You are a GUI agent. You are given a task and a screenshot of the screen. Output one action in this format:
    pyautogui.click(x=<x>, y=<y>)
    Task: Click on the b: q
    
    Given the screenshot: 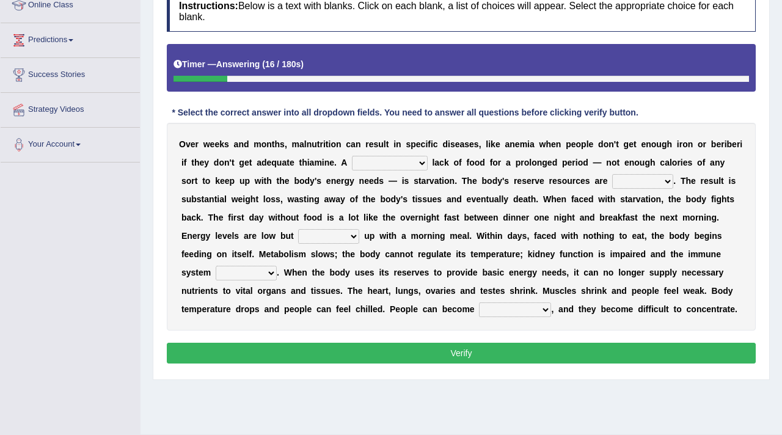 What is the action you would take?
    pyautogui.click(x=274, y=162)
    